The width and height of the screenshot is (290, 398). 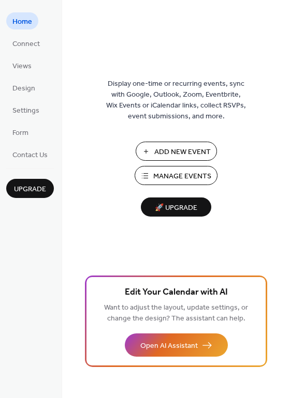 What do you see at coordinates (24, 88) in the screenshot?
I see `span: Design` at bounding box center [24, 88].